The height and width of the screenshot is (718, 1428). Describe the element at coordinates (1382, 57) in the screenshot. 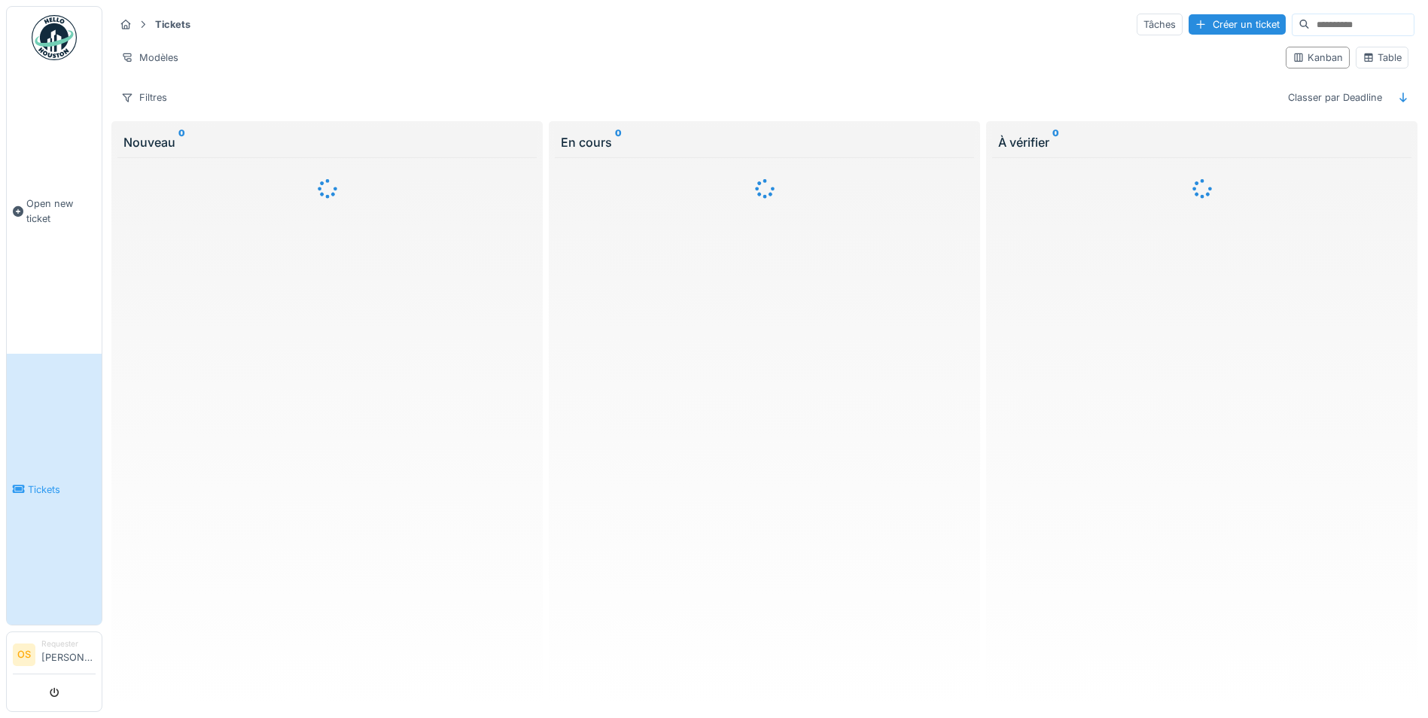

I see `div: Table` at that location.